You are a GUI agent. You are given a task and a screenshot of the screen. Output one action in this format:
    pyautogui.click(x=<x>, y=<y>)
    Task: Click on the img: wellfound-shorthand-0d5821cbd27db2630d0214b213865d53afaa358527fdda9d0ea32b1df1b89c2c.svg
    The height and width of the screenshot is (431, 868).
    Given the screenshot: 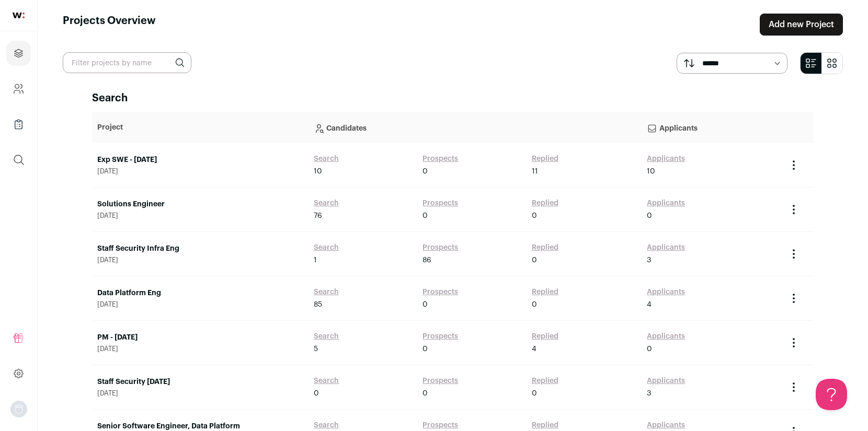 What is the action you would take?
    pyautogui.click(x=18, y=15)
    